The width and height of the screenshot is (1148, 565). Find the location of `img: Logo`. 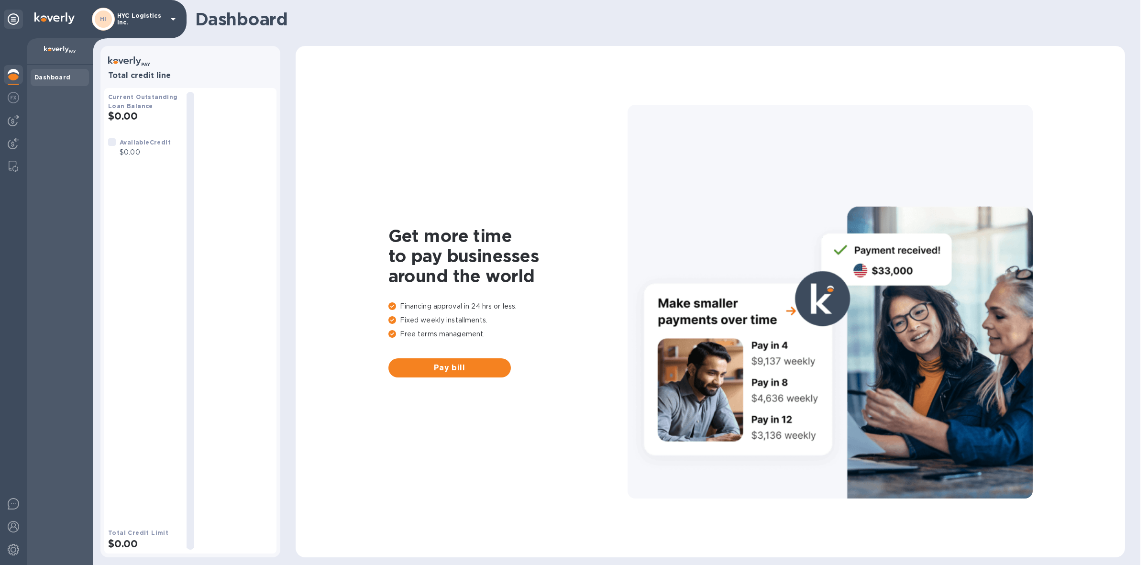

img: Logo is located at coordinates (55, 18).